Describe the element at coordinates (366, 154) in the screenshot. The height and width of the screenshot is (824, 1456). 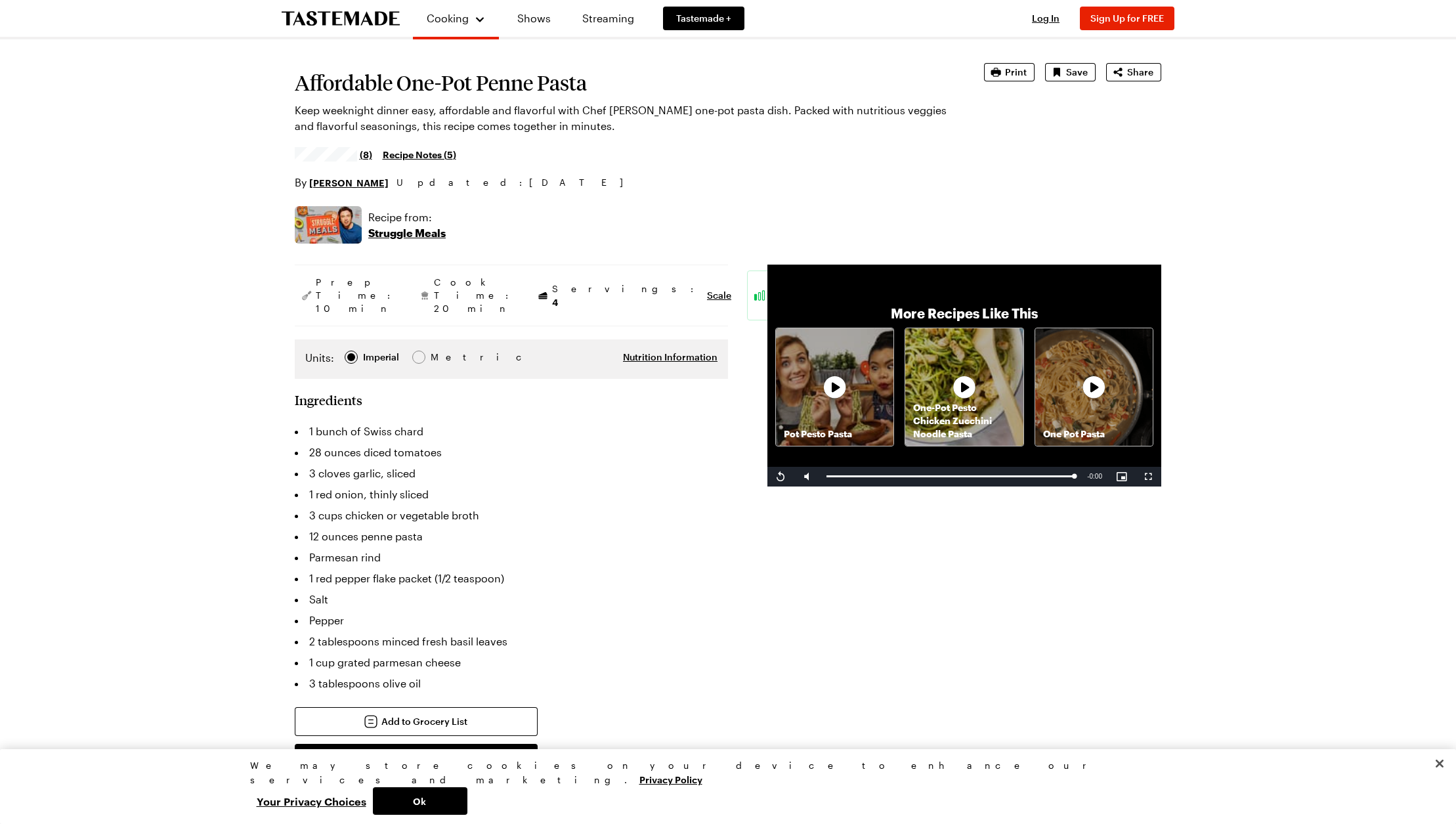
I see `span: (8)` at that location.